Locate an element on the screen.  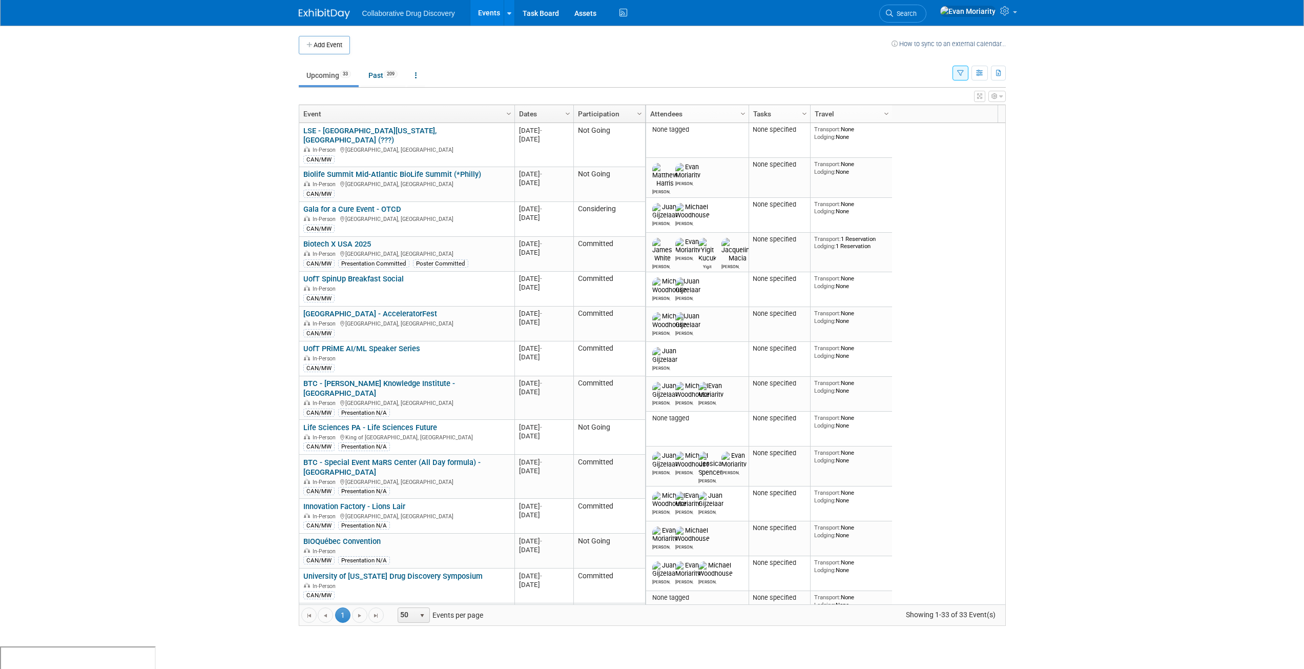
a: Attendees is located at coordinates (696, 114).